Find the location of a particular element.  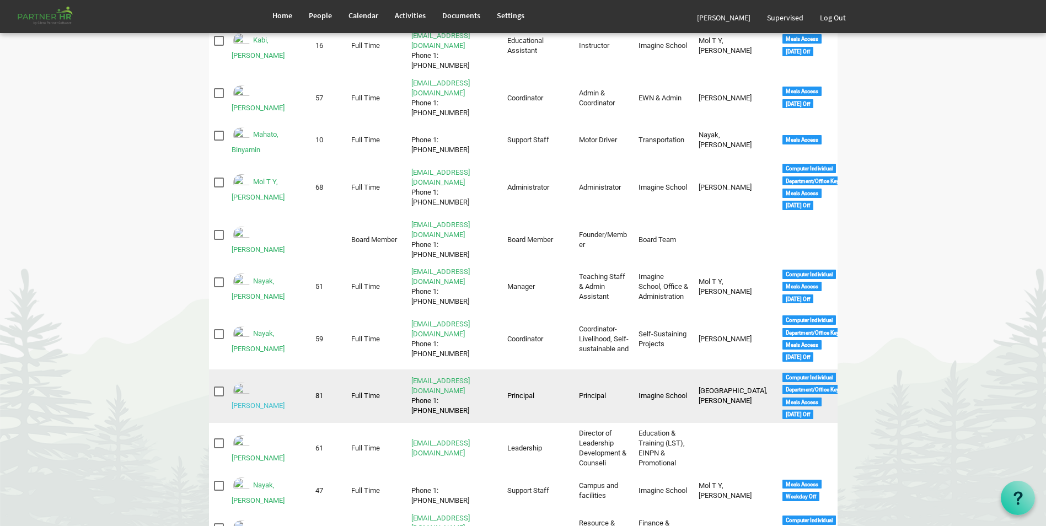

span: Calendar is located at coordinates (363, 15).